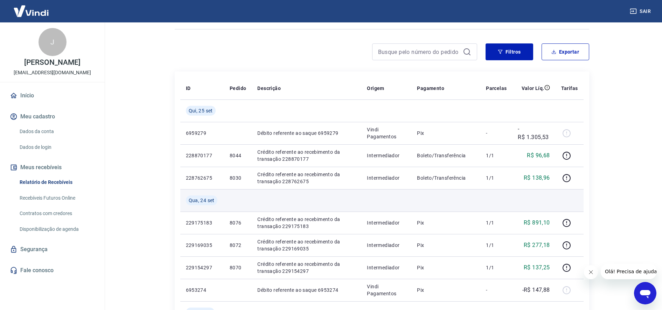 This screenshot has width=662, height=310. Describe the element at coordinates (56, 229) in the screenshot. I see `a: Disponibilização de agenda` at that location.